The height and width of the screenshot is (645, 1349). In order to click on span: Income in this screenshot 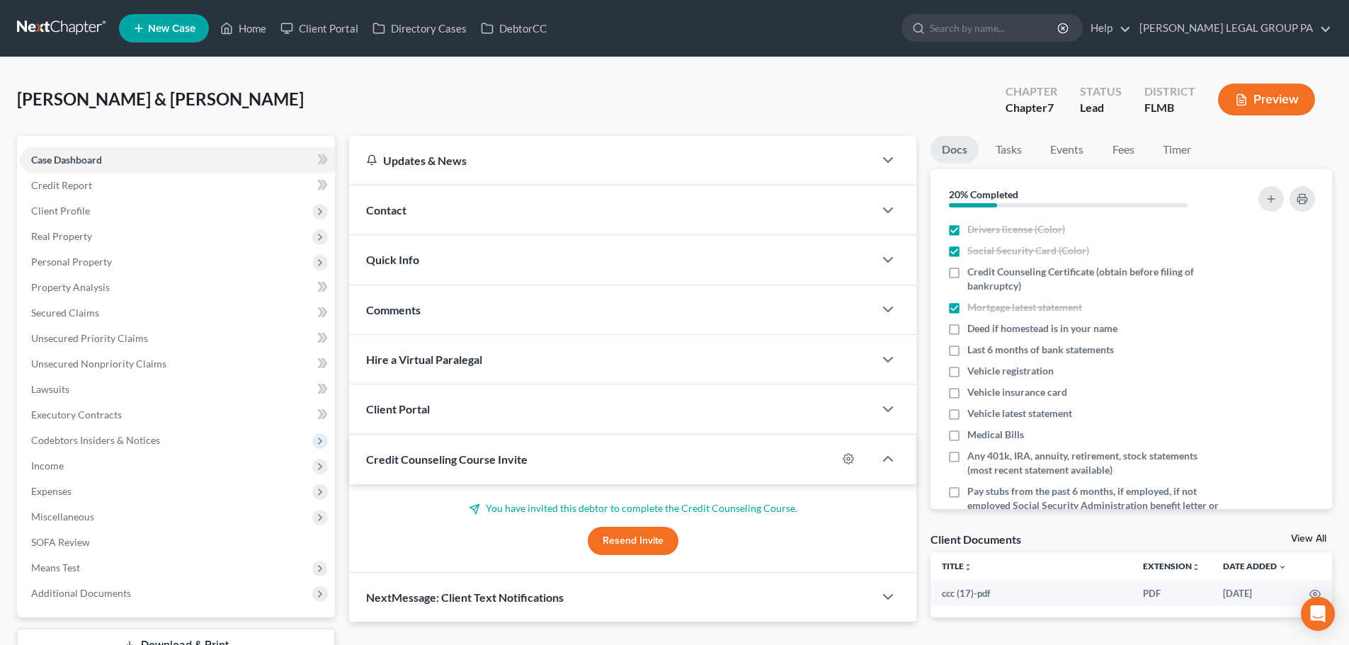, I will do `click(47, 465)`.